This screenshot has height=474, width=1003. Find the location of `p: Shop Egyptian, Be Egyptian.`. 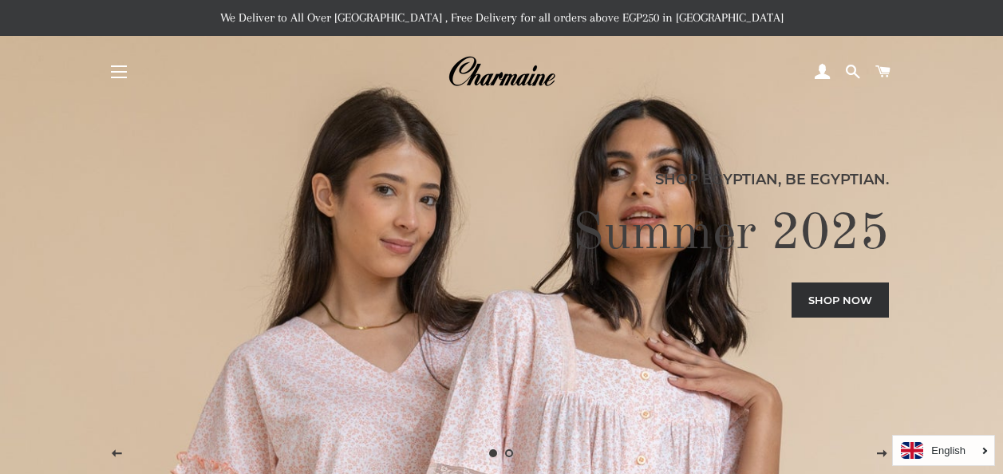

p: Shop Egyptian, Be Egyptian. is located at coordinates (501, 180).